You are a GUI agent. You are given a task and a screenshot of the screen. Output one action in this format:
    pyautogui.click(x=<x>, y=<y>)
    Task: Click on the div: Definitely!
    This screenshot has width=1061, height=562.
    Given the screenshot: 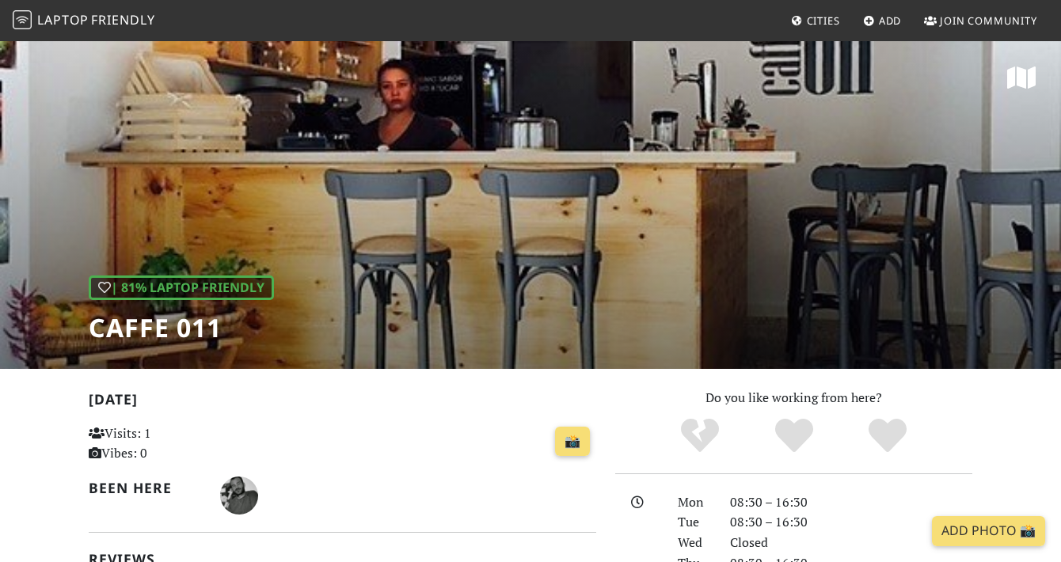 What is the action you would take?
    pyautogui.click(x=887, y=436)
    